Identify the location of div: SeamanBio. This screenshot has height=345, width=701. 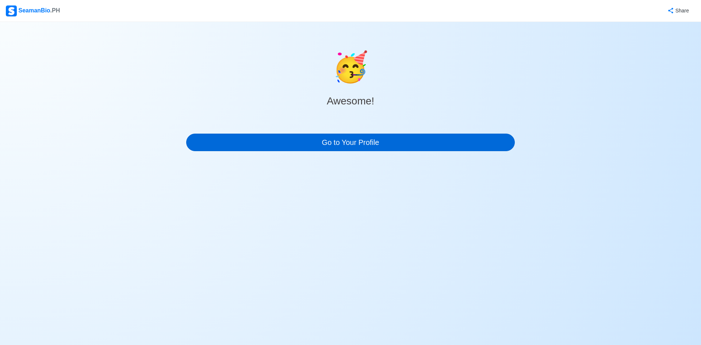
(33, 11).